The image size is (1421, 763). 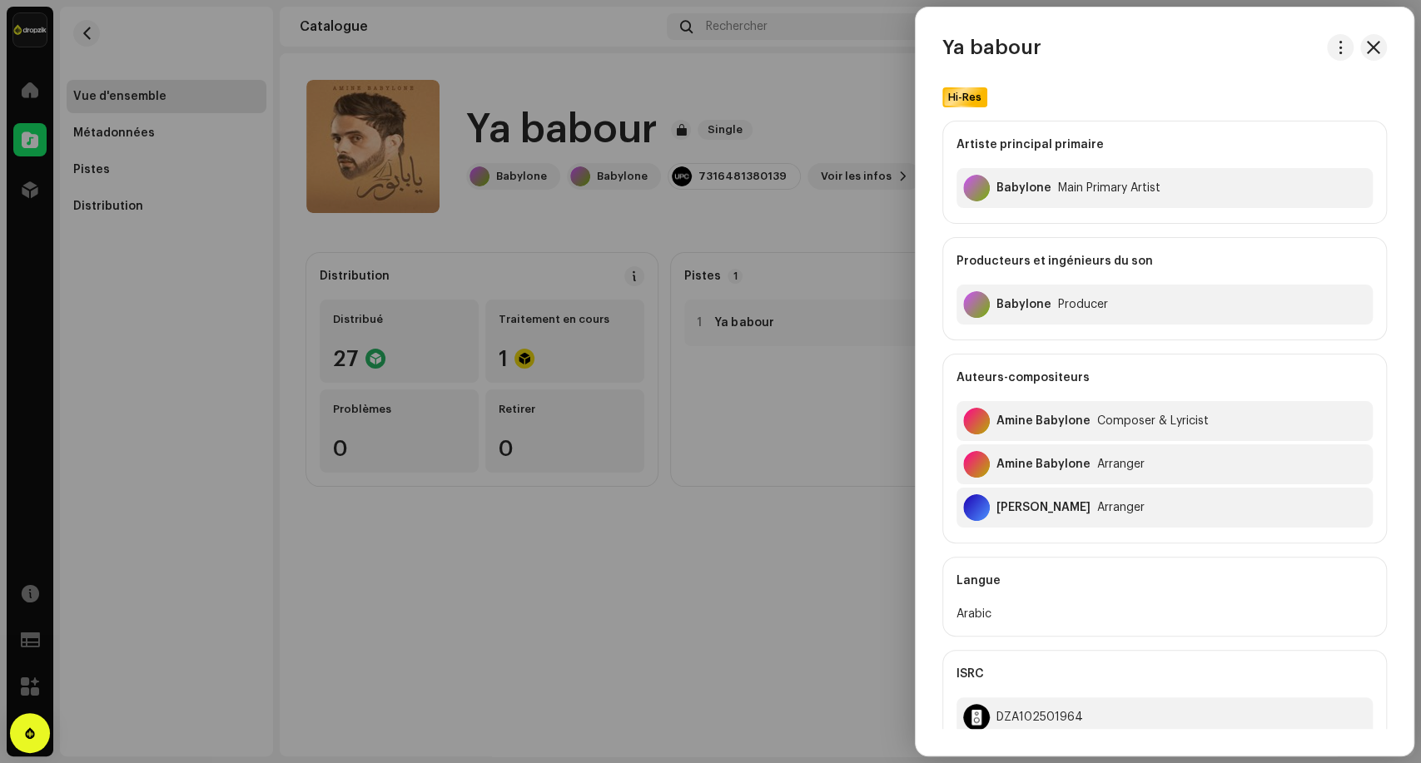 What do you see at coordinates (1040, 718) in the screenshot?
I see `div: DZA102501964` at bounding box center [1040, 718].